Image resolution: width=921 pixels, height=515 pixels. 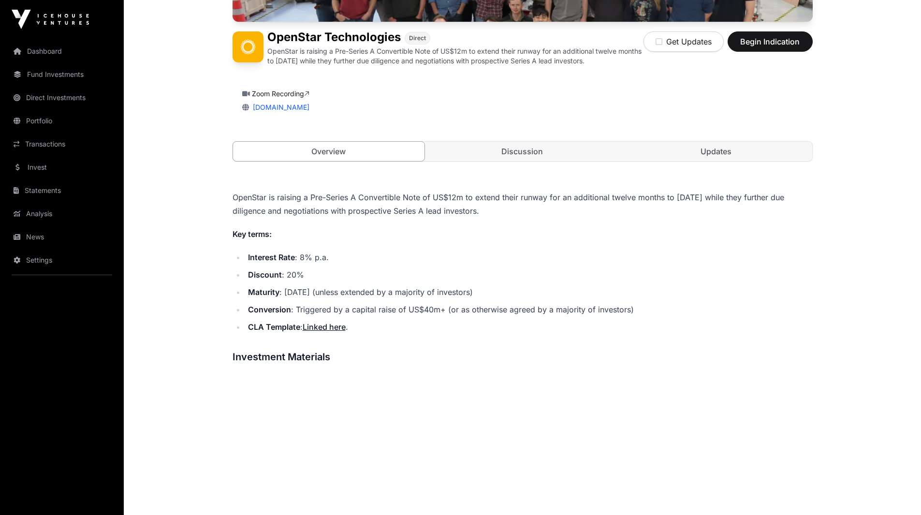 What do you see at coordinates (522, 151) in the screenshot?
I see `a: Discussion` at bounding box center [522, 151].